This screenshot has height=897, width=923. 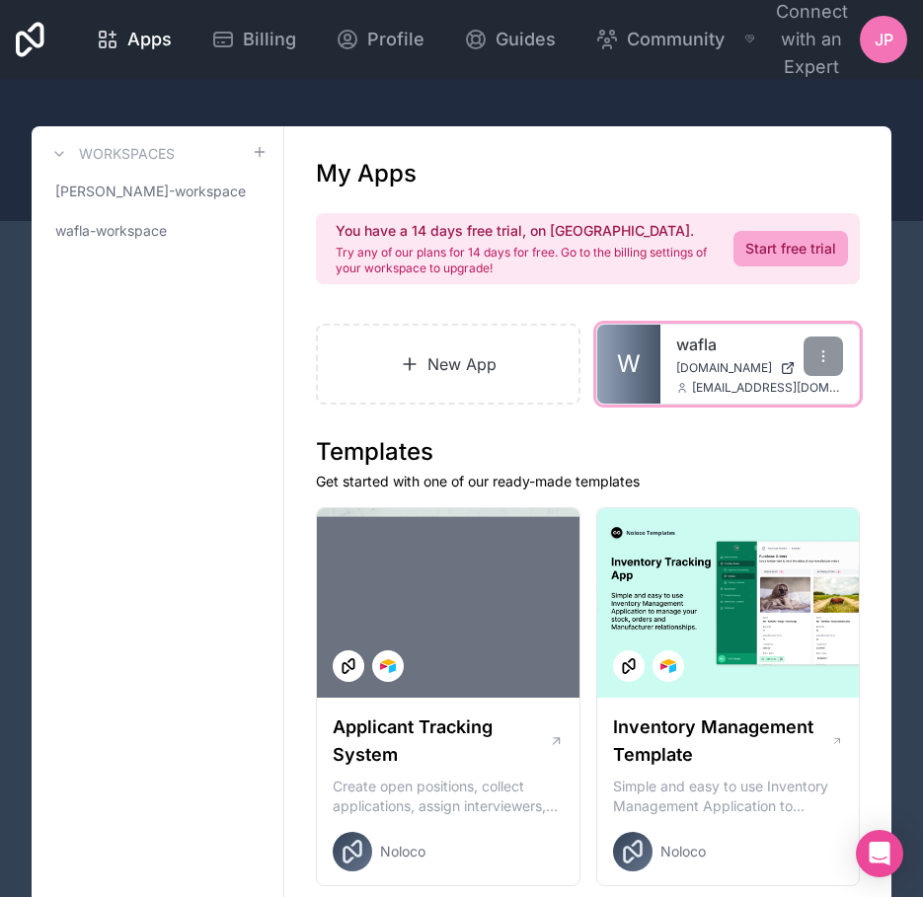 What do you see at coordinates (133, 39) in the screenshot?
I see `a: Apps` at bounding box center [133, 39].